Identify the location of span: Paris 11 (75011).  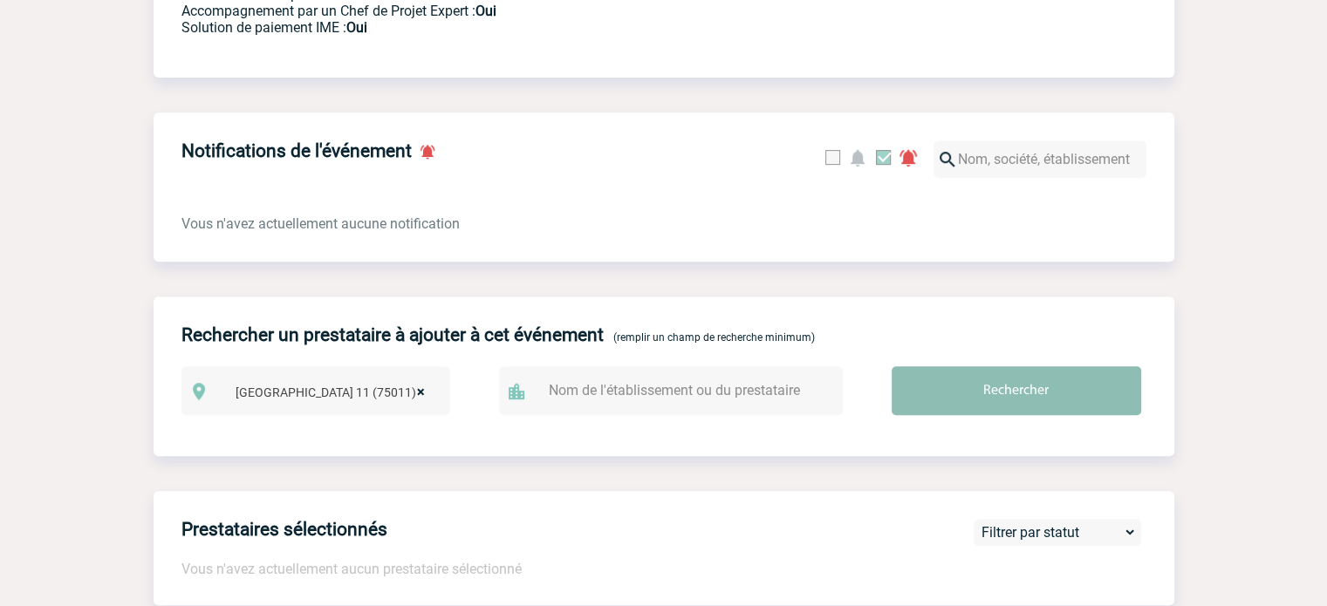
(335, 392).